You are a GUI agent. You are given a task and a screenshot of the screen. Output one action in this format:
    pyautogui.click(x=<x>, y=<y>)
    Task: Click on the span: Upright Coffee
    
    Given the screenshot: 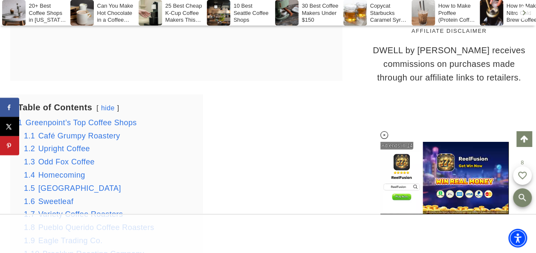 What is the action you would take?
    pyautogui.click(x=64, y=149)
    